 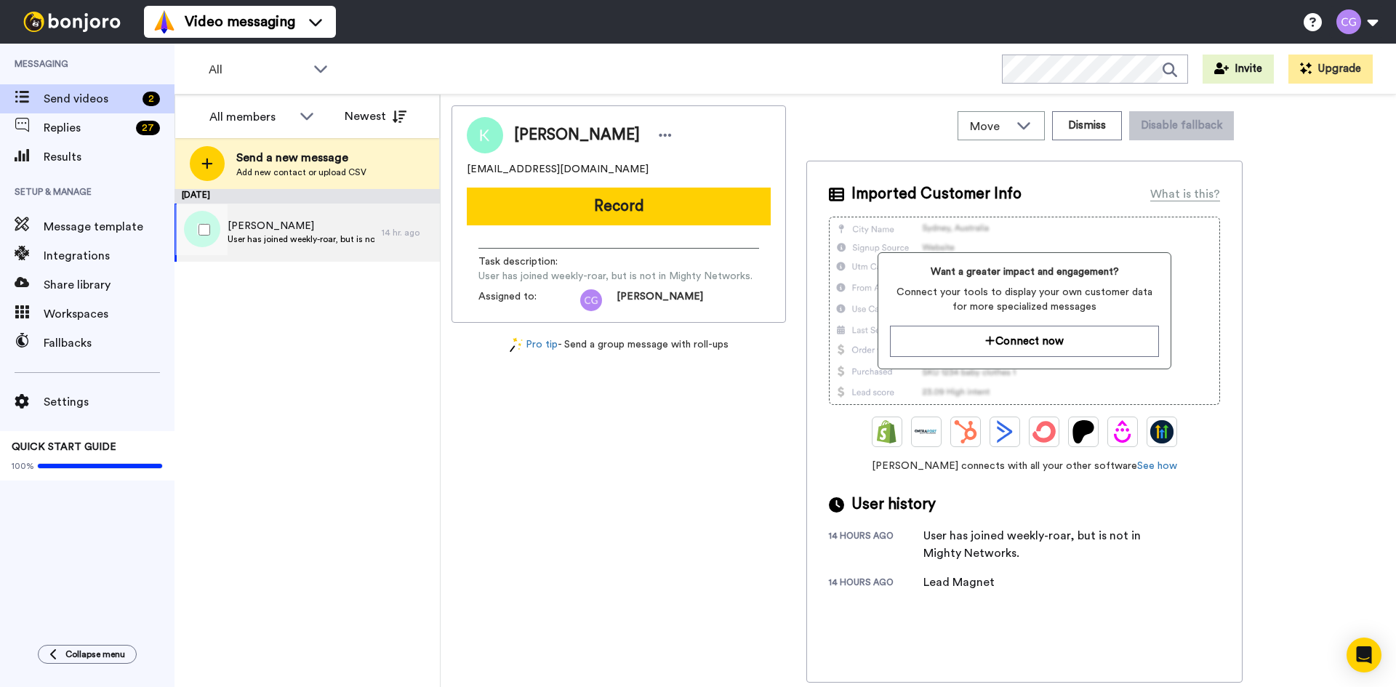 What do you see at coordinates (151, 99) in the screenshot?
I see `div: 2` at bounding box center [151, 99].